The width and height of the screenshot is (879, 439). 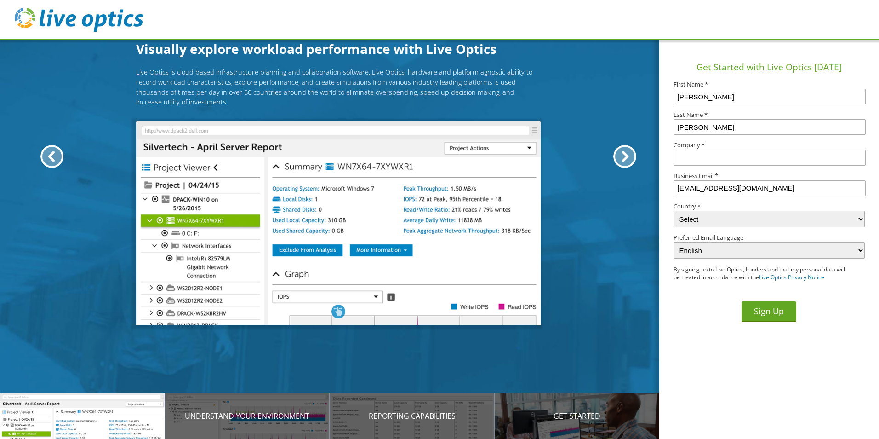 What do you see at coordinates (769, 206) in the screenshot?
I see `label: Country *` at bounding box center [769, 206].